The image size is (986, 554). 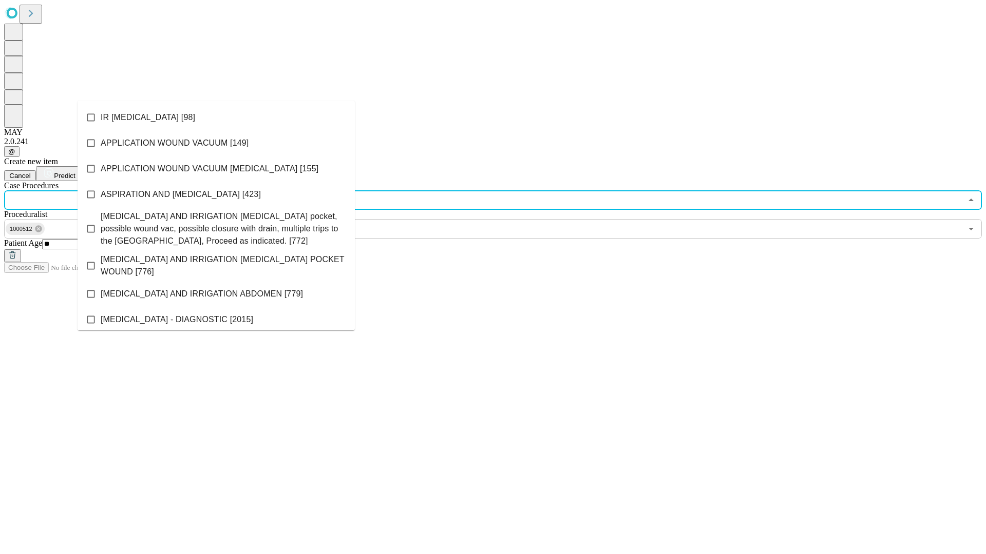 What do you see at coordinates (493, 132) in the screenshot?
I see `div: MAY` at bounding box center [493, 132].